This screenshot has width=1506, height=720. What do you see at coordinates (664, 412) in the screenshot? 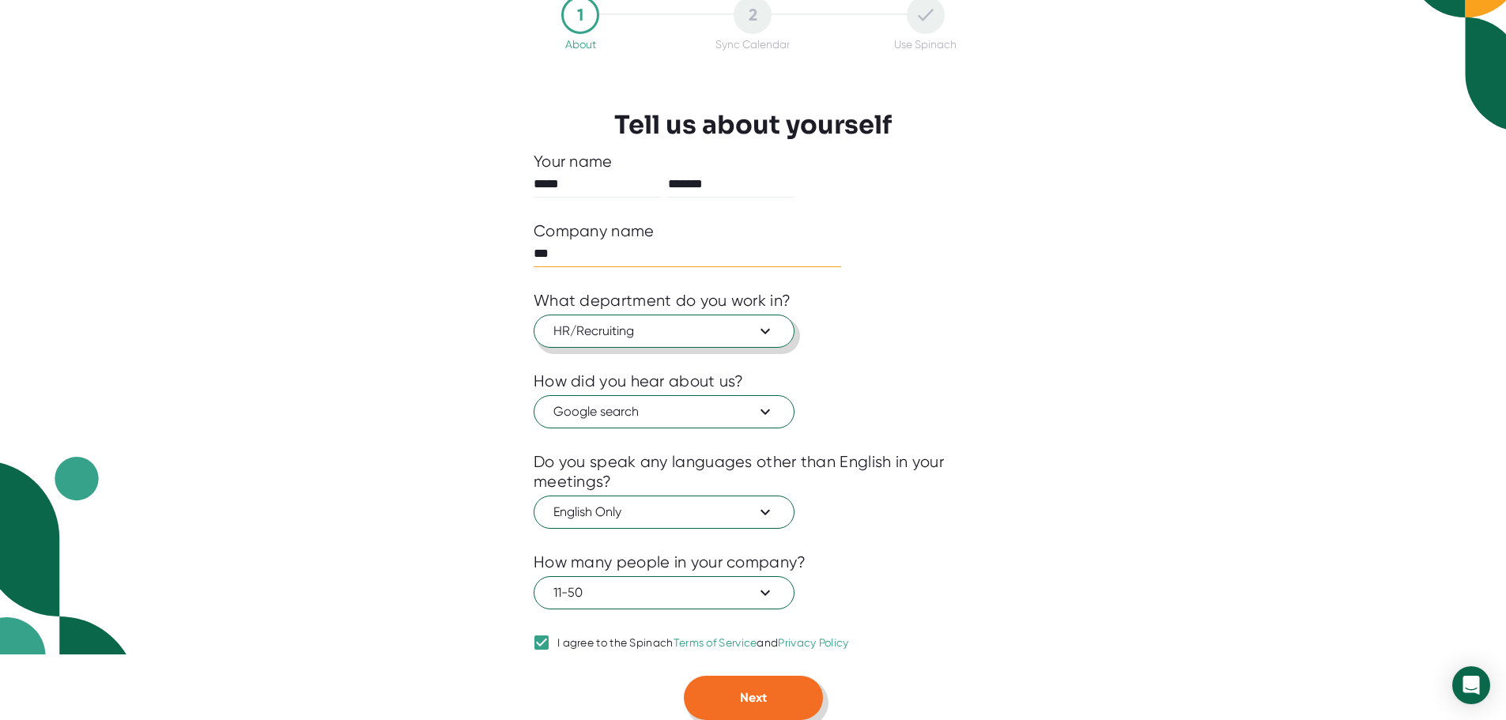
I see `button: Google search` at bounding box center [664, 412].